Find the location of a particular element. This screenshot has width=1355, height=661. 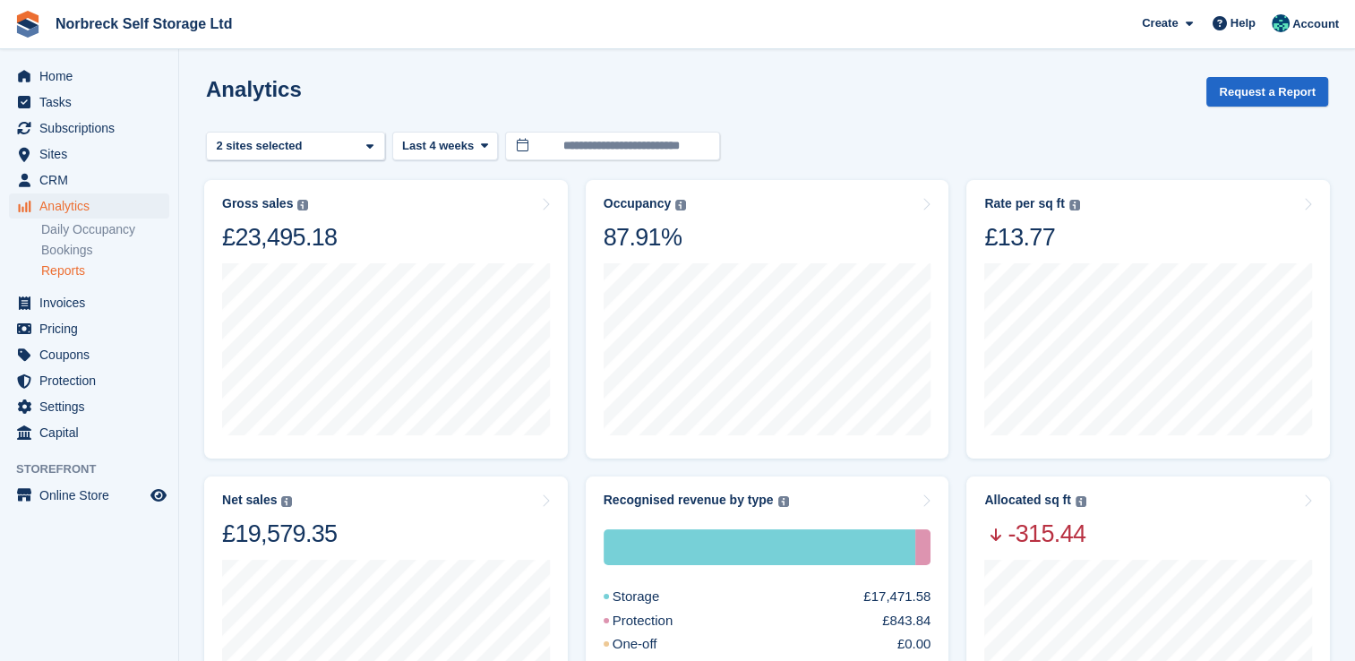

span: Invoices is located at coordinates (93, 303).